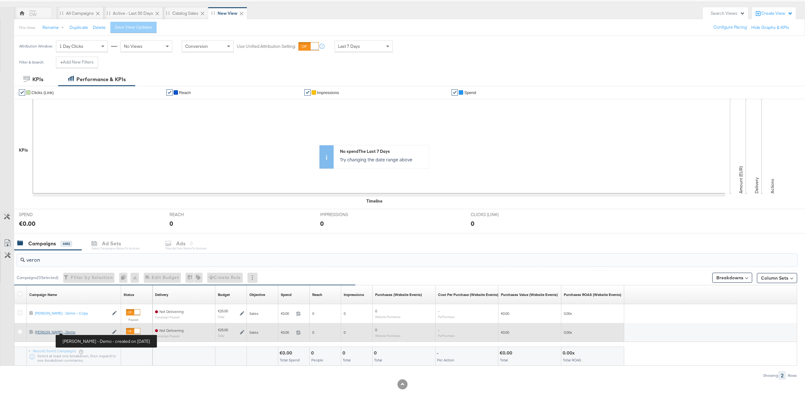  What do you see at coordinates (129, 295) in the screenshot?
I see `div: Status` at bounding box center [129, 295].